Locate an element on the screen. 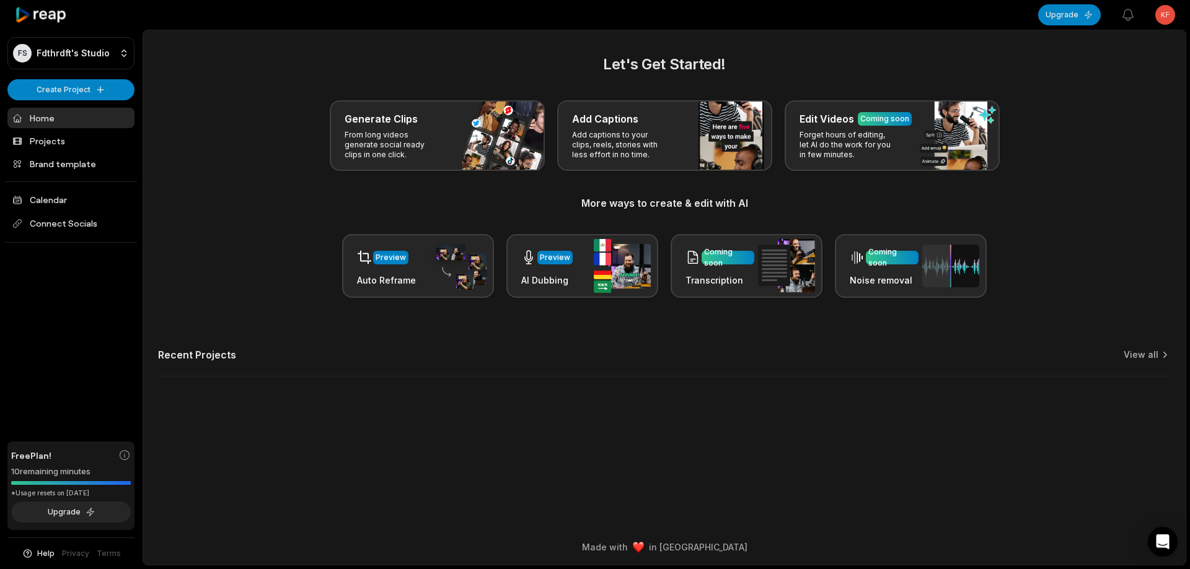 This screenshot has width=1190, height=569. a: Projects is located at coordinates (71, 141).